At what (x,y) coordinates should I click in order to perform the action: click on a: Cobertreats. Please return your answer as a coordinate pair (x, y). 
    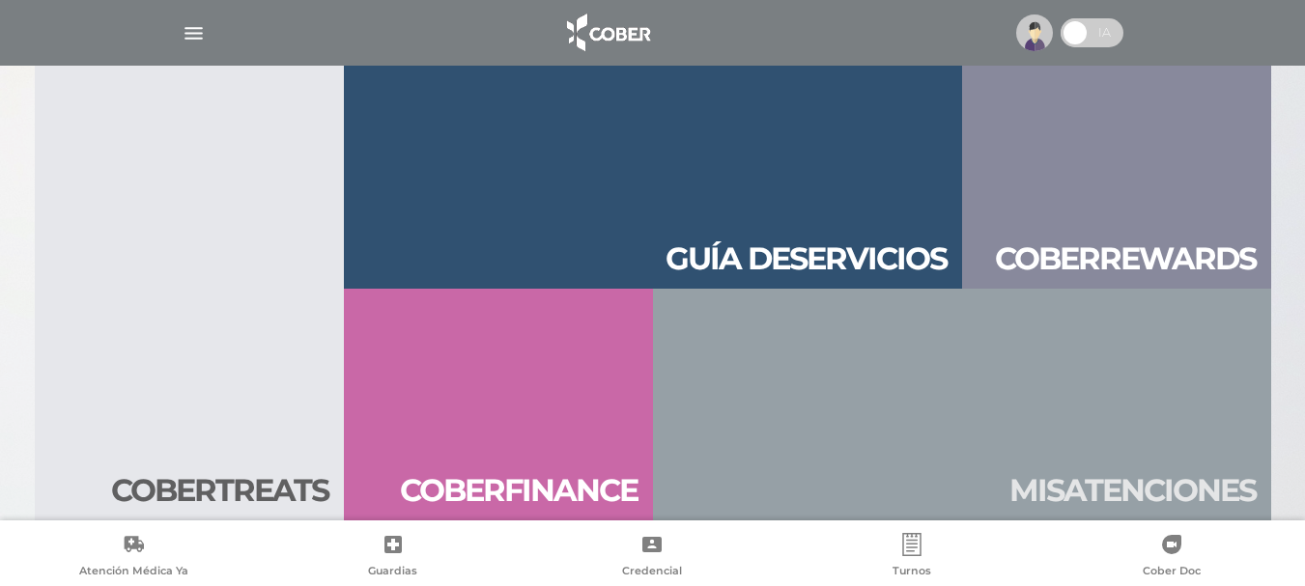
    Looking at the image, I should click on (189, 289).